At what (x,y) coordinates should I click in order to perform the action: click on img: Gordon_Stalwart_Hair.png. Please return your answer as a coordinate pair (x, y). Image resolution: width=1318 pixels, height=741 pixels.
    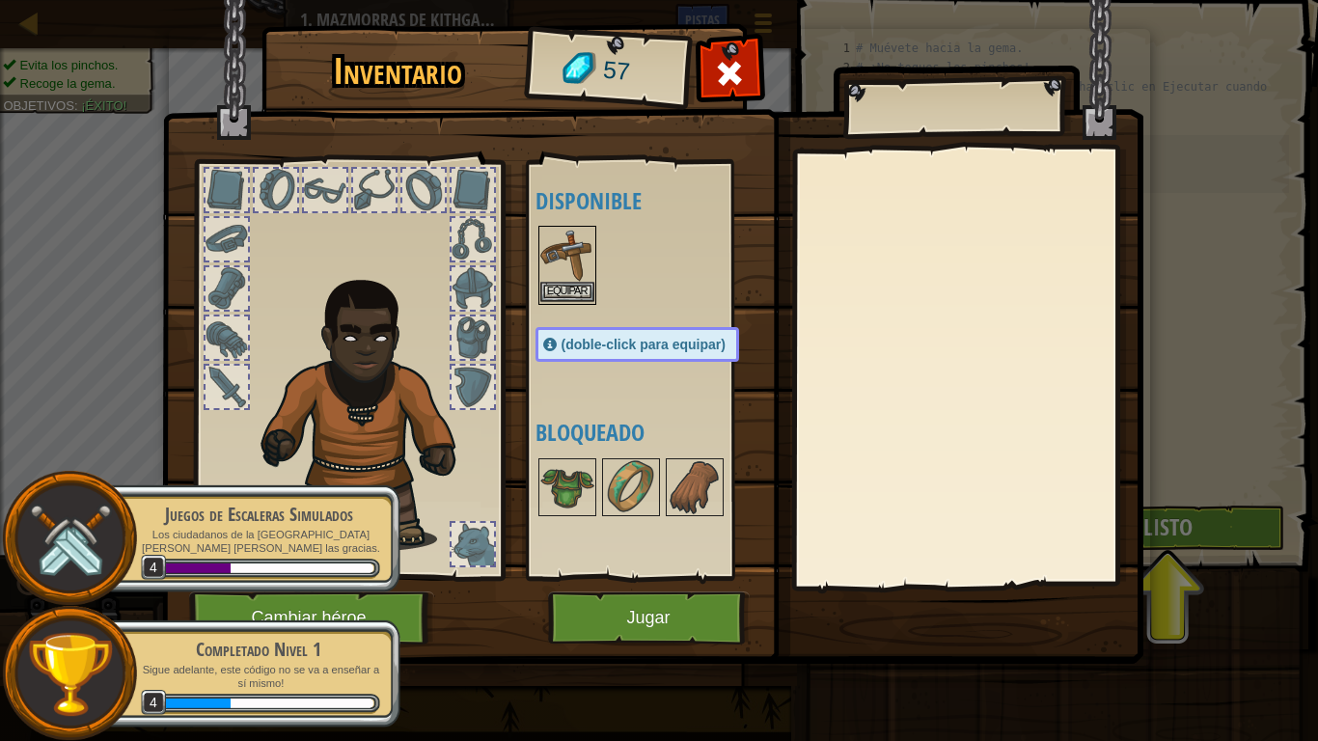
    Looking at the image, I should click on (370, 410).